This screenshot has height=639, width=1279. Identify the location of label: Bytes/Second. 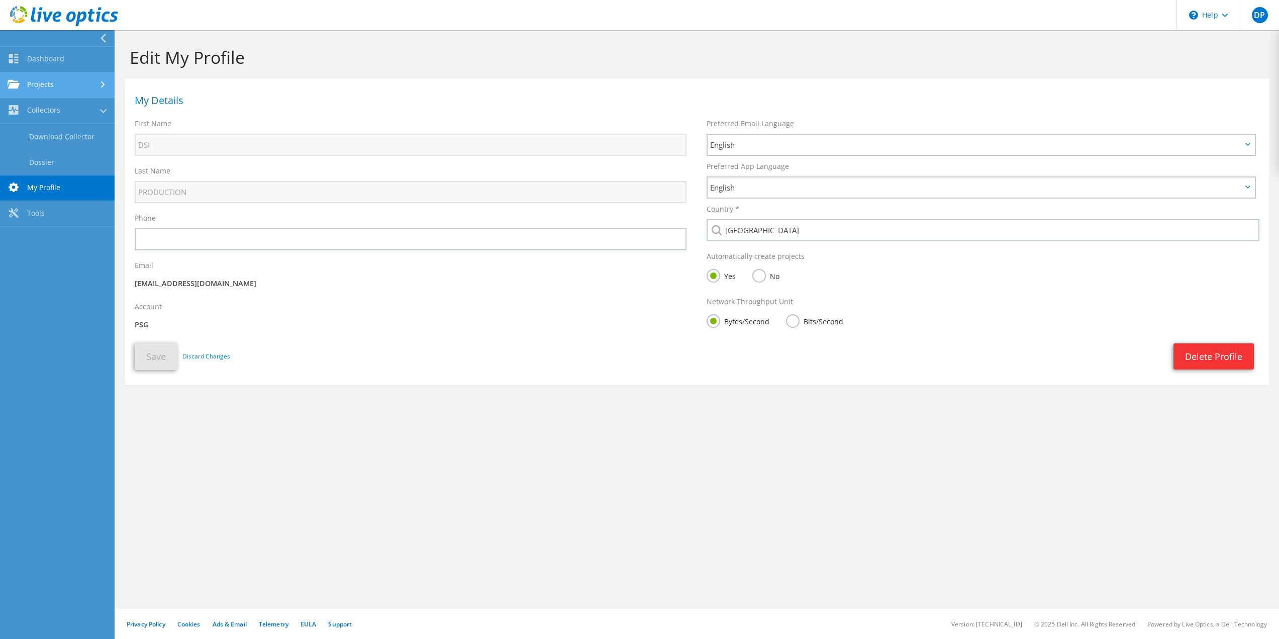
(738, 320).